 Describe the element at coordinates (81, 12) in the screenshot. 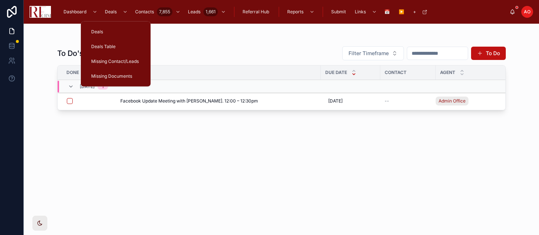

I see `a: Dashboard` at that location.